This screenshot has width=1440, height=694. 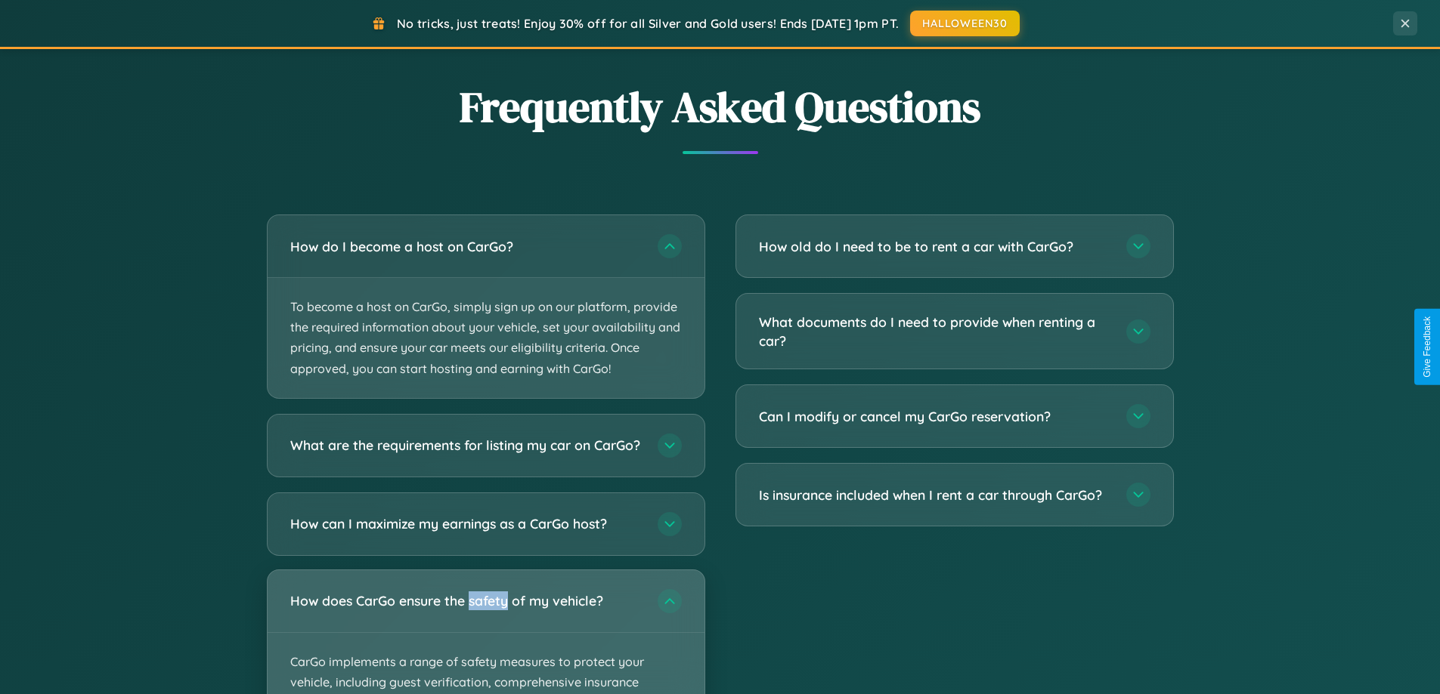 What do you see at coordinates (466, 445) in the screenshot?
I see `h3: What are the requirements for listing my car on CarGo?` at bounding box center [466, 445].